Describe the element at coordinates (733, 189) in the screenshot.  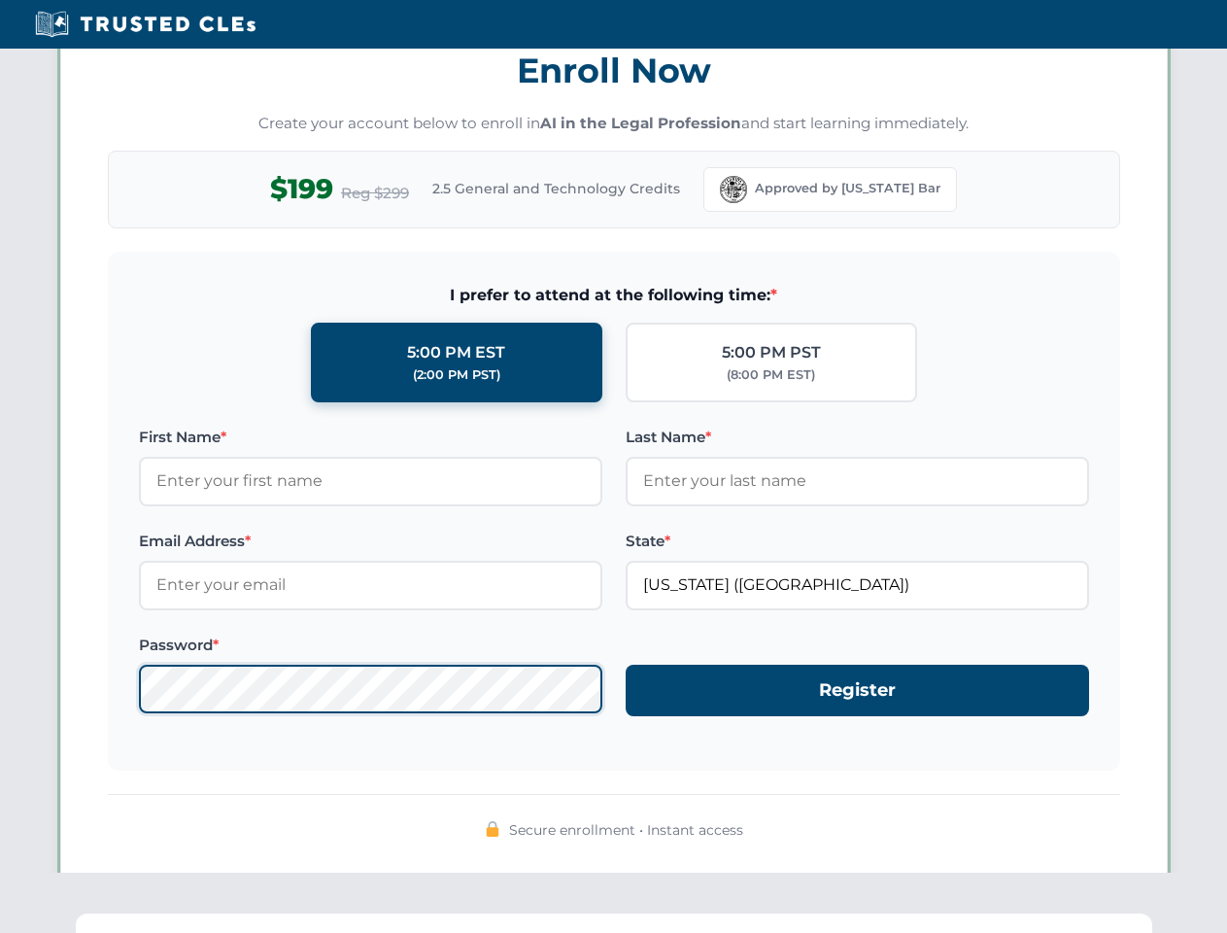
I see `img: Florida Bar` at that location.